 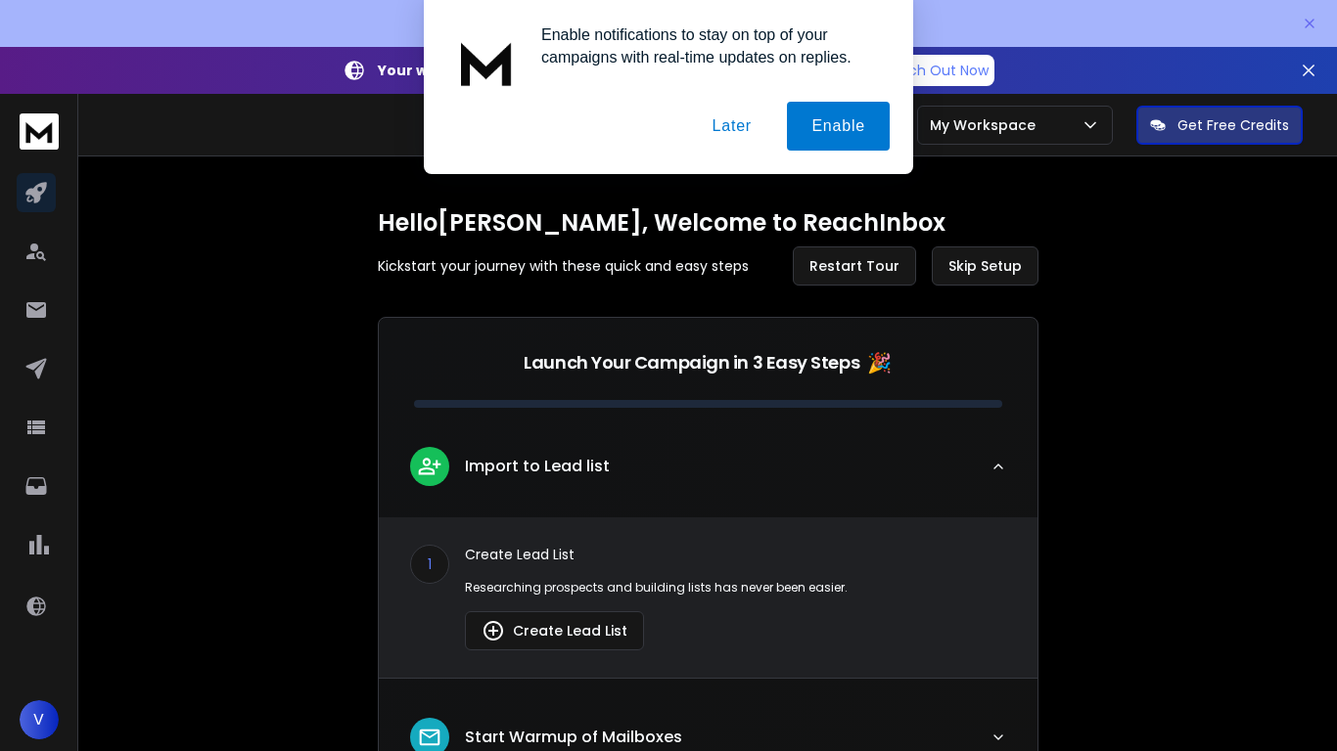 I want to click on p: Kickstart your journey with these quick and easy steps, so click(x=563, y=266).